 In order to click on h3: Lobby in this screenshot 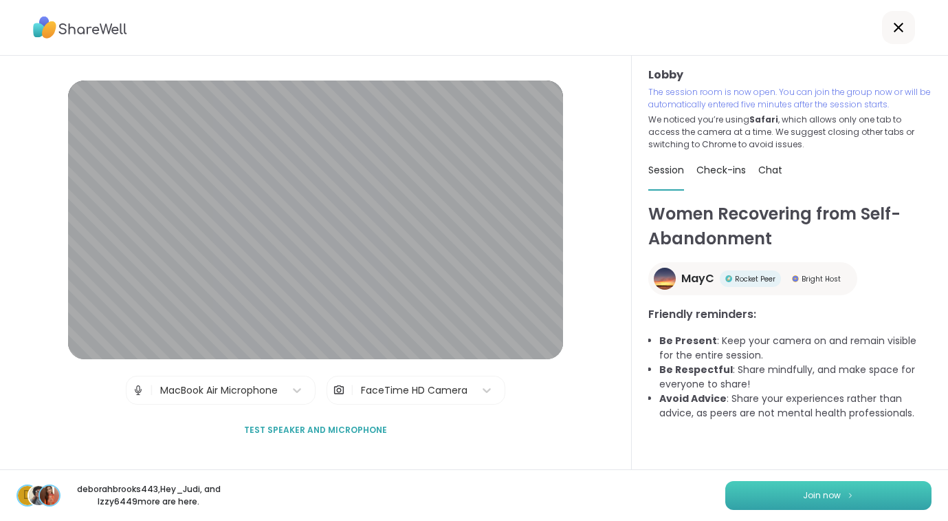, I will do `click(790, 75)`.